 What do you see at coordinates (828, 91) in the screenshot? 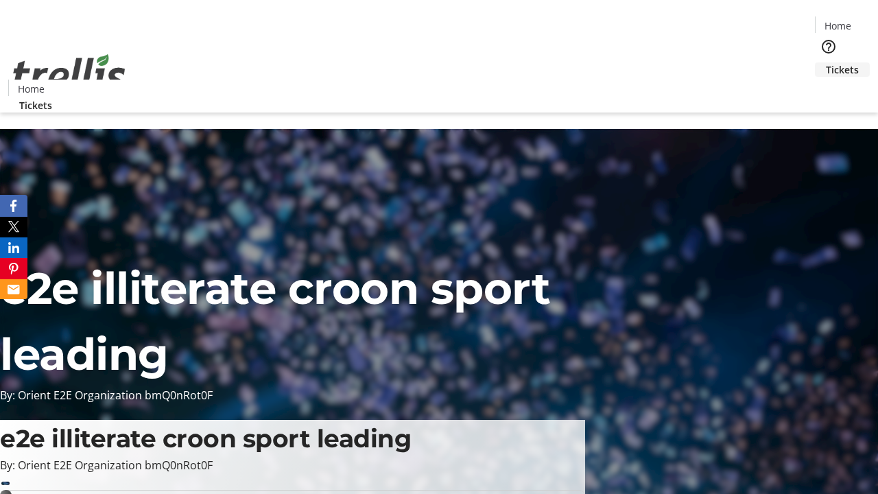
I see `button: Cart` at bounding box center [828, 91].